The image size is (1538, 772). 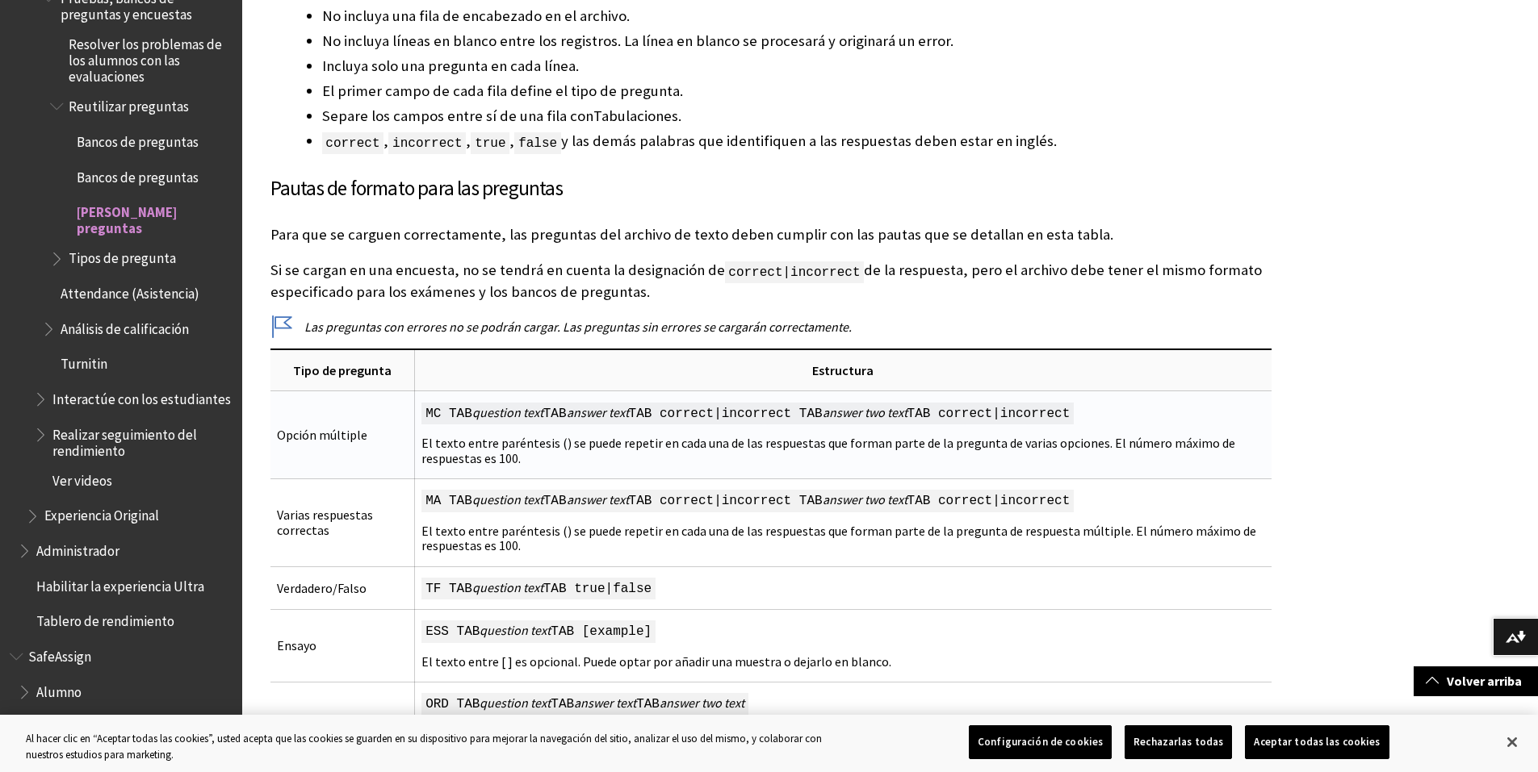 I want to click on span: Resolver los problemas de los alumnos con las evaluaciones, so click(x=149, y=57).